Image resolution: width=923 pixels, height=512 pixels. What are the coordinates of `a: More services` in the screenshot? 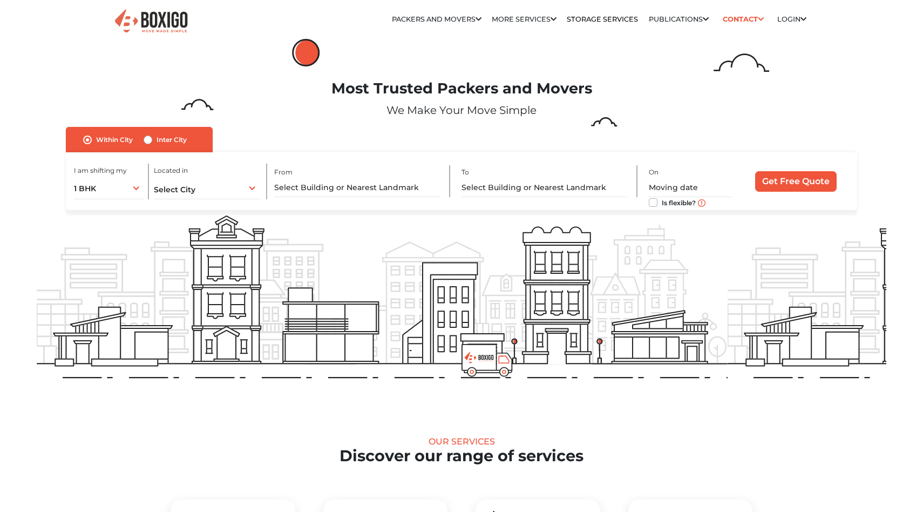 It's located at (524, 19).